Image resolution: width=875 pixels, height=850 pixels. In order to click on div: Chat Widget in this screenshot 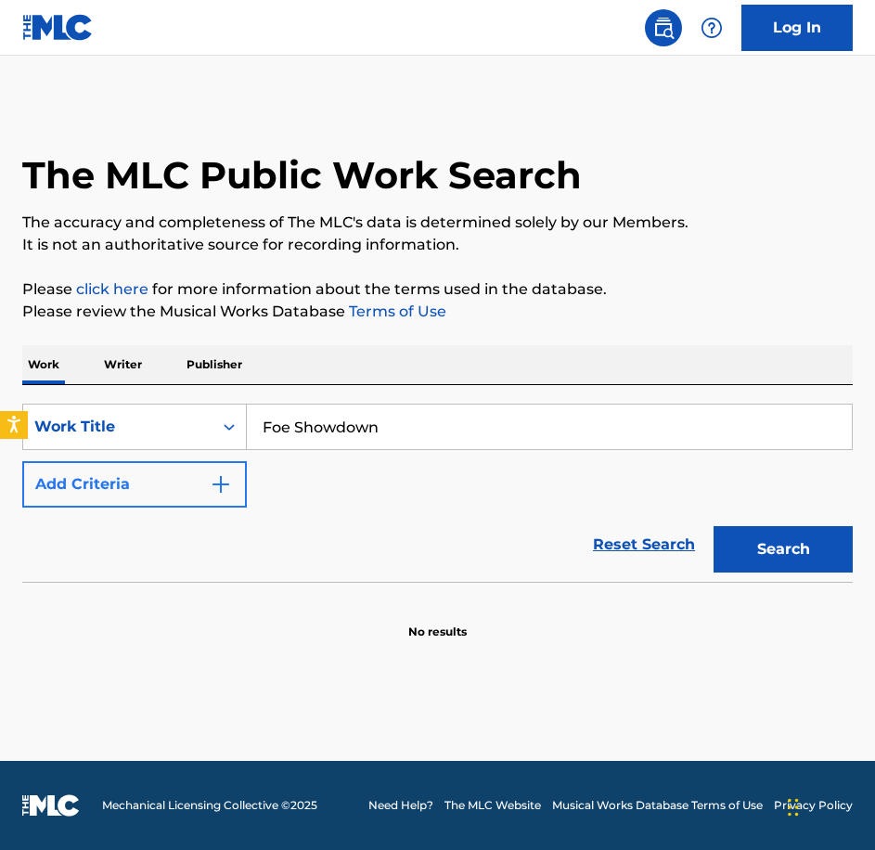, I will do `click(829, 805)`.